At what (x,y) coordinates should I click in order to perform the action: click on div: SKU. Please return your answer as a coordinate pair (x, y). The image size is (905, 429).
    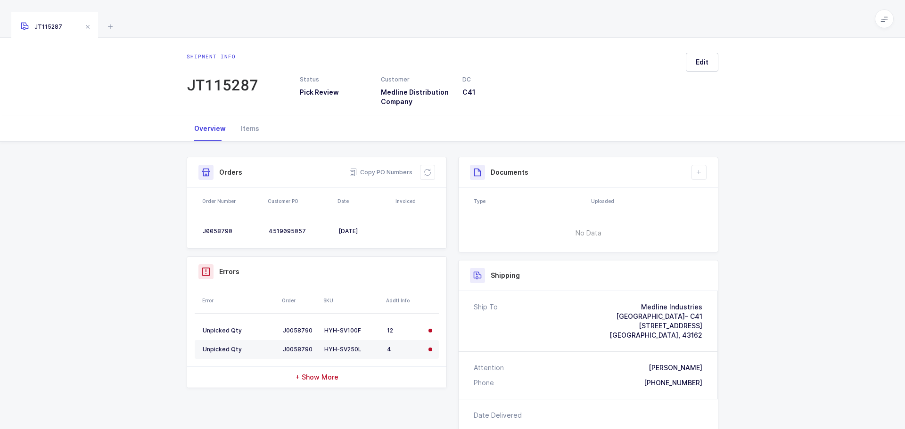
    Looking at the image, I should click on (352, 301).